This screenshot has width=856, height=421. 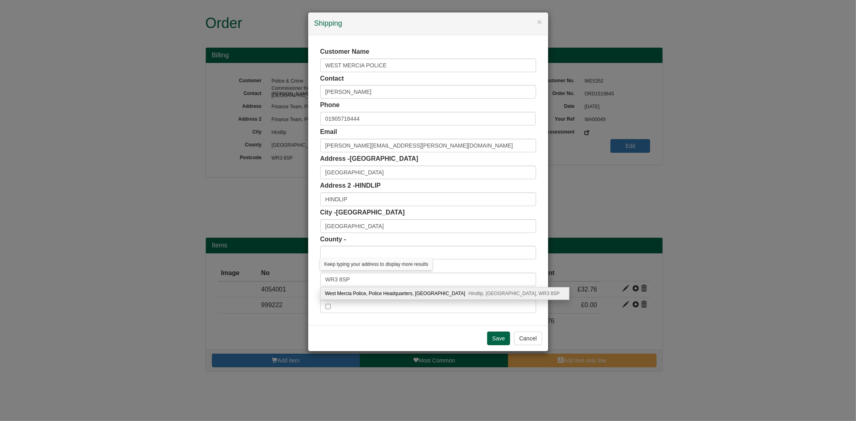 I want to click on label: Address -, so click(x=369, y=159).